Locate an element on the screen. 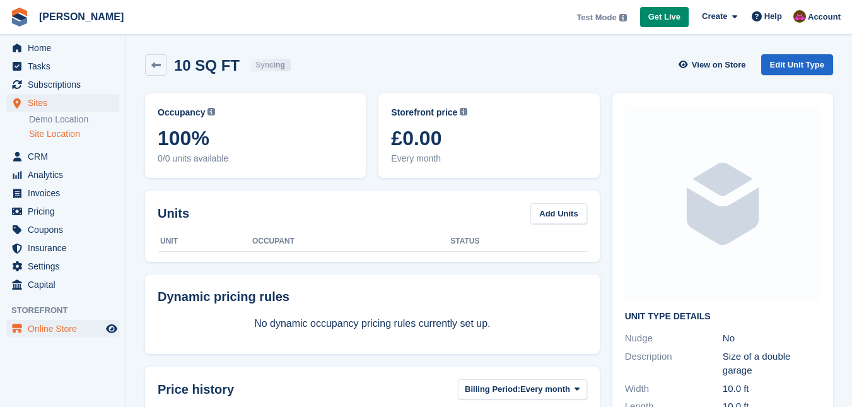 The width and height of the screenshot is (852, 407). span: Billing Period: is located at coordinates (493, 389).